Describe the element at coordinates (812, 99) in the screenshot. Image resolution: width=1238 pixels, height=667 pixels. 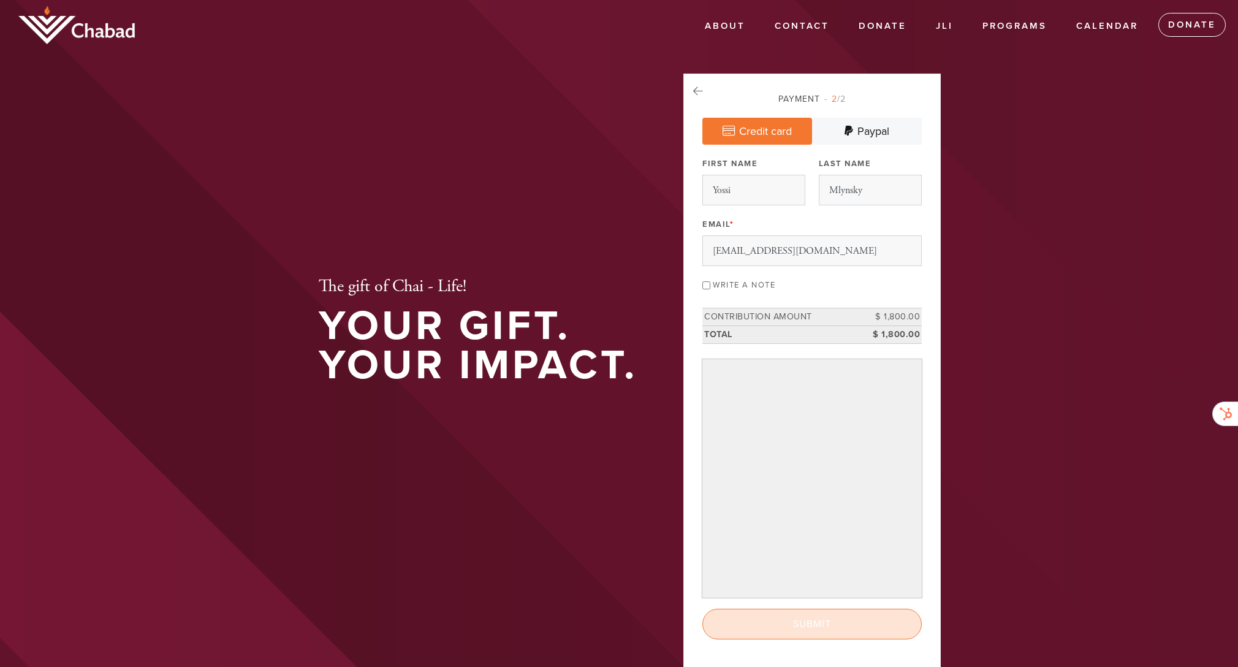
I see `div: Payment` at that location.